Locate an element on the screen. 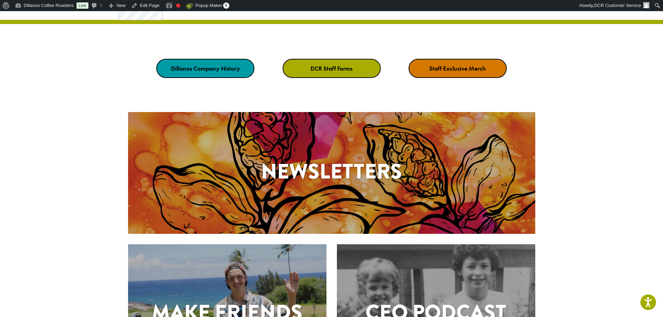 The image size is (663, 317). div: Focus keyphrase not set is located at coordinates (178, 6).